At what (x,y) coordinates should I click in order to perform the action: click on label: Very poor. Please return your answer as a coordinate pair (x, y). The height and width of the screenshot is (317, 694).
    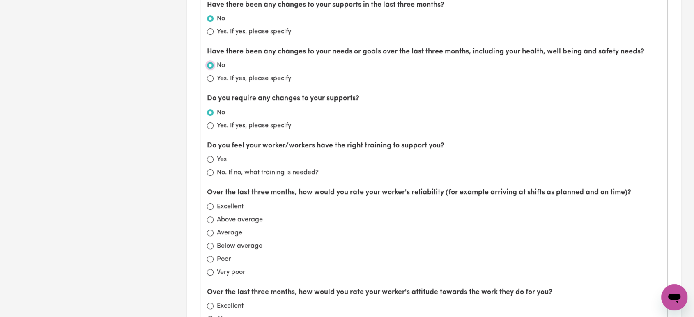
    Looking at the image, I should click on (231, 272).